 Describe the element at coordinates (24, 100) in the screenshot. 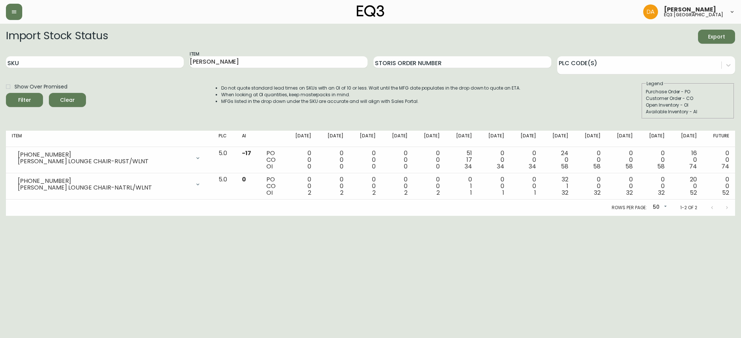

I see `div: Filter` at that location.